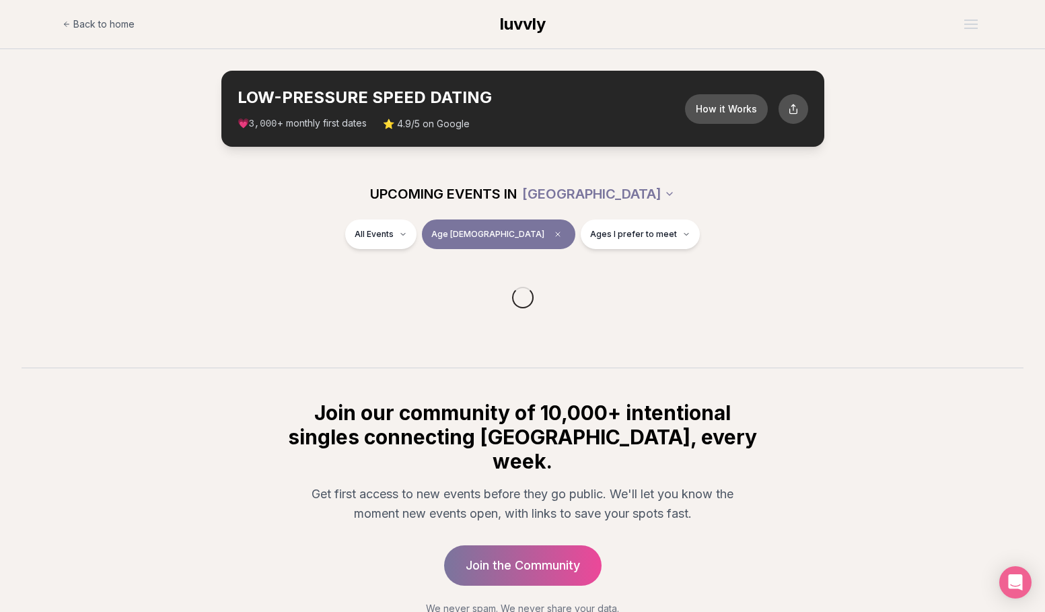  I want to click on div: Open Intercom Messenger, so click(1016, 582).